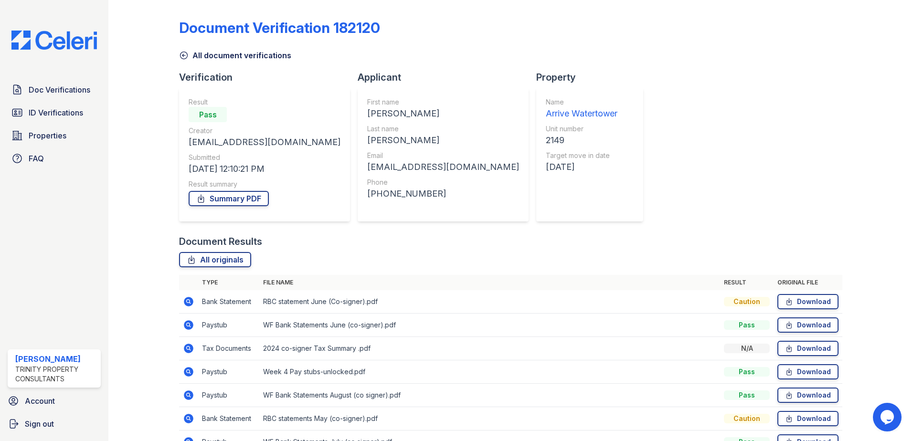  What do you see at coordinates (56, 113) in the screenshot?
I see `span: ID Verifications` at bounding box center [56, 113].